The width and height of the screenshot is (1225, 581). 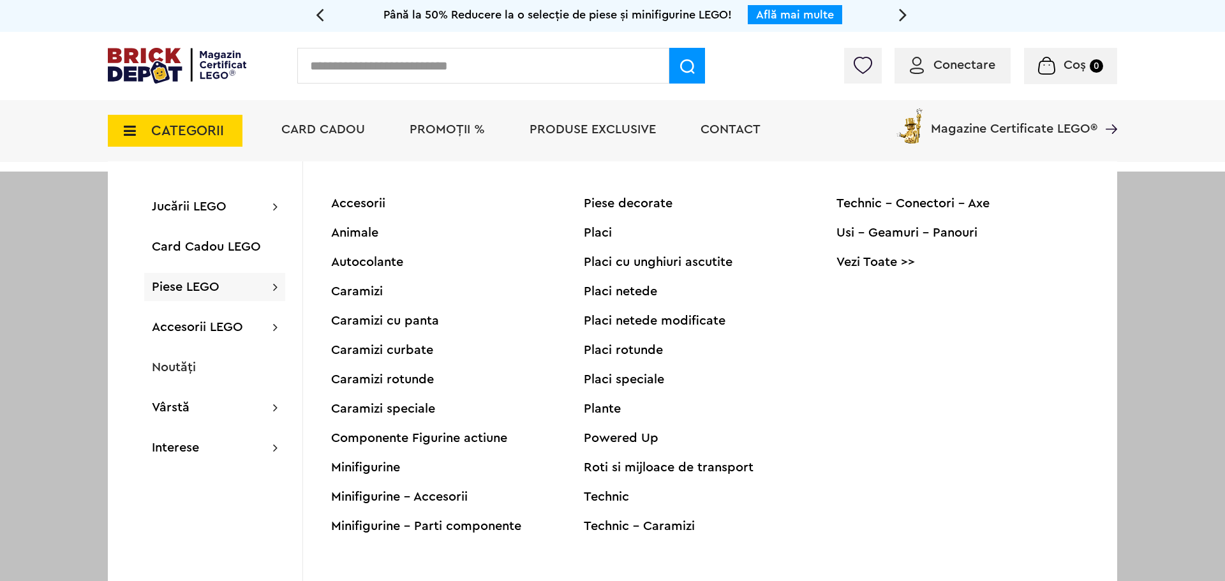 What do you see at coordinates (323, 130) in the screenshot?
I see `a: Card Cadou` at bounding box center [323, 130].